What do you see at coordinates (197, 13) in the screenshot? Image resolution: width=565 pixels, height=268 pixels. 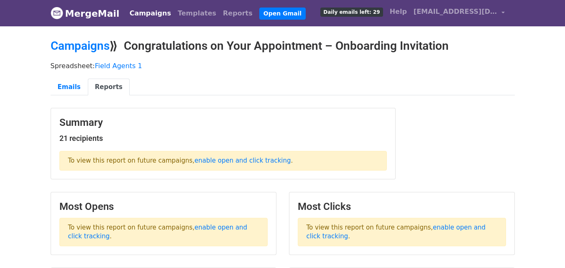 I see `a: Templates` at bounding box center [197, 13].